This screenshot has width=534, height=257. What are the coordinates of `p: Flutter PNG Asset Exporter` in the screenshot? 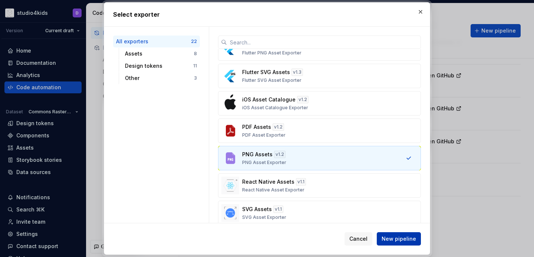 It's located at (272, 53).